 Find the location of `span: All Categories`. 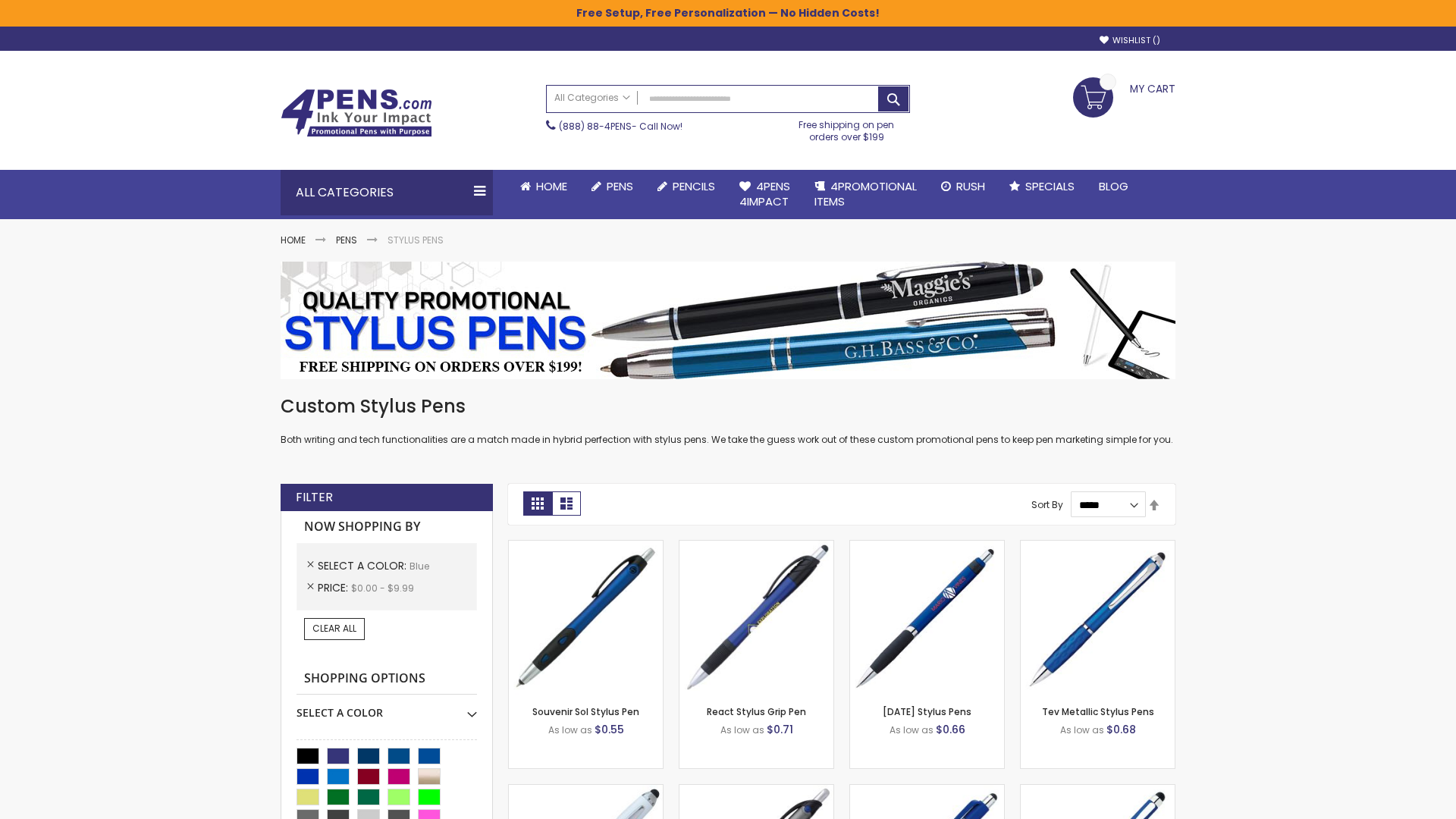

span: All Categories is located at coordinates (592, 98).